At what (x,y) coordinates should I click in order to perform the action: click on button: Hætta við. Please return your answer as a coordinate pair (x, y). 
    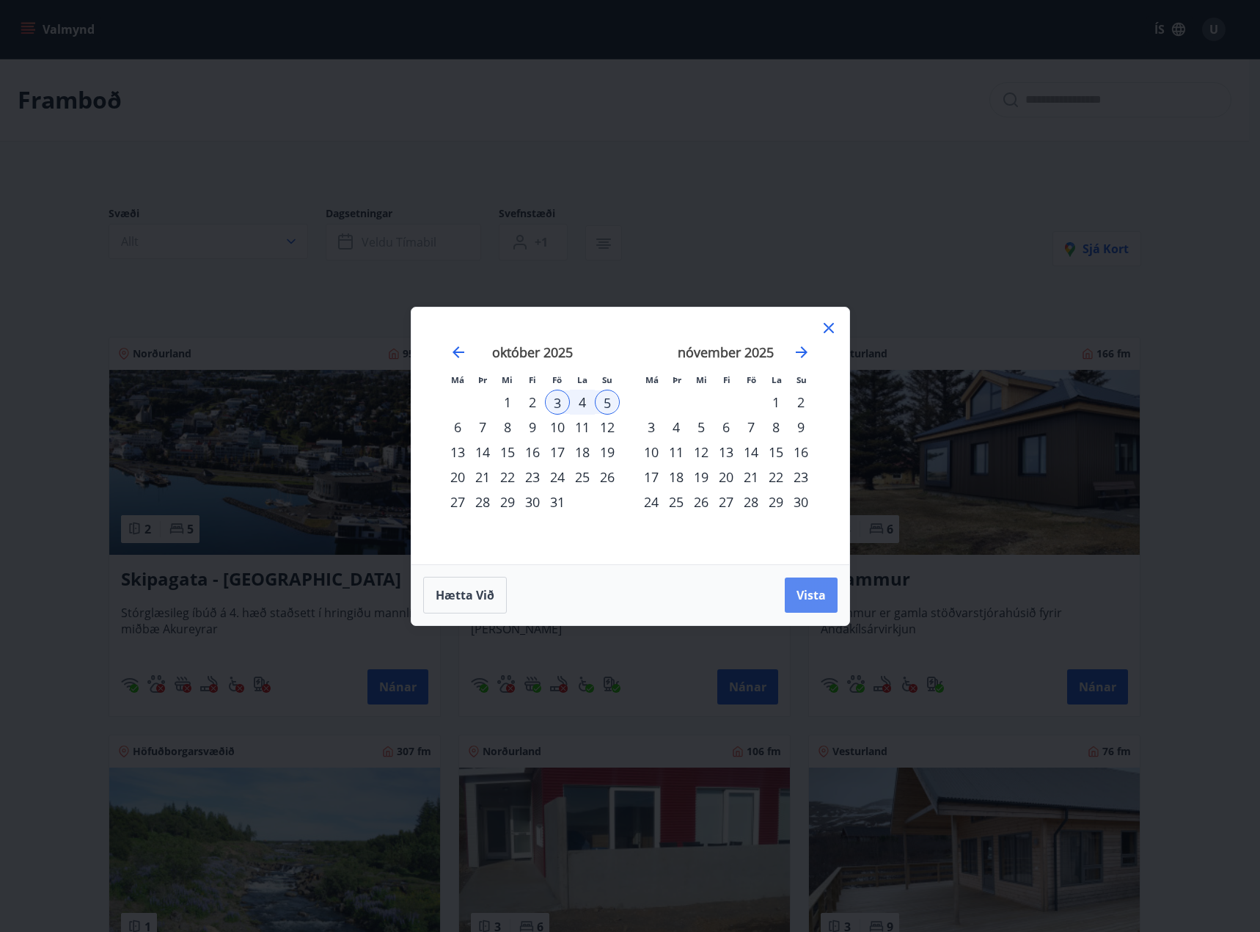
    Looking at the image, I should click on (465, 595).